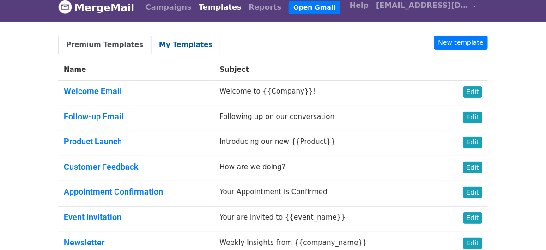 This screenshot has width=546, height=250. I want to click on a: Follow-up Email, so click(94, 116).